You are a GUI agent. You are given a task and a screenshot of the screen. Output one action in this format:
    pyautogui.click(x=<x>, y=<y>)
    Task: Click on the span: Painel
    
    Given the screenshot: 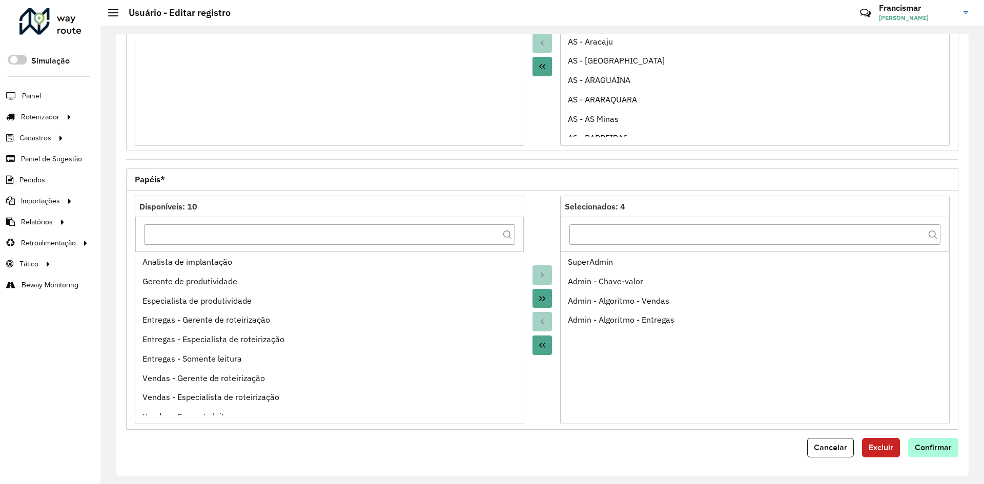 What is the action you would take?
    pyautogui.click(x=31, y=96)
    